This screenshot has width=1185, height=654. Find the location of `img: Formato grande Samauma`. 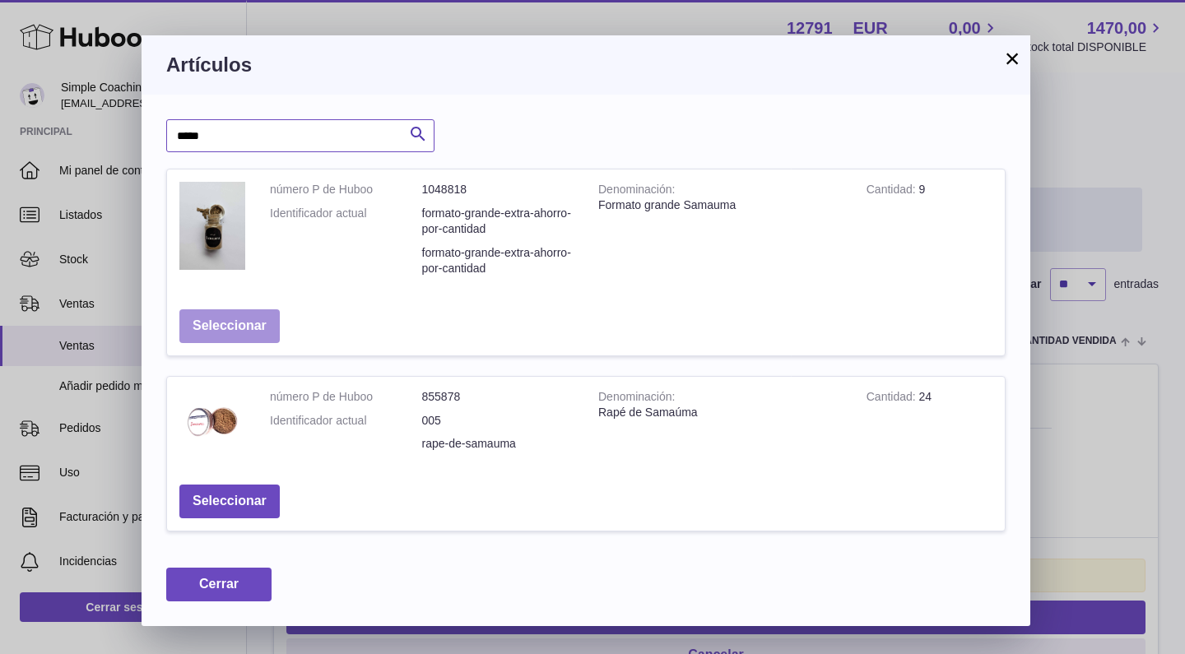

img: Formato grande Samauma is located at coordinates (212, 225).